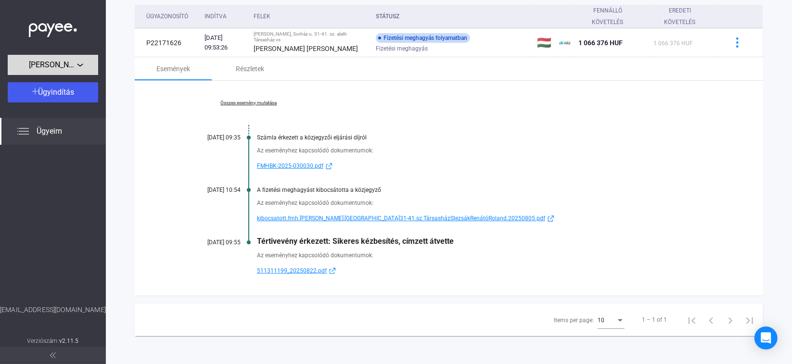  I want to click on div: Számla érkezett a közjegyzői eljárási díjról, so click(486, 138).